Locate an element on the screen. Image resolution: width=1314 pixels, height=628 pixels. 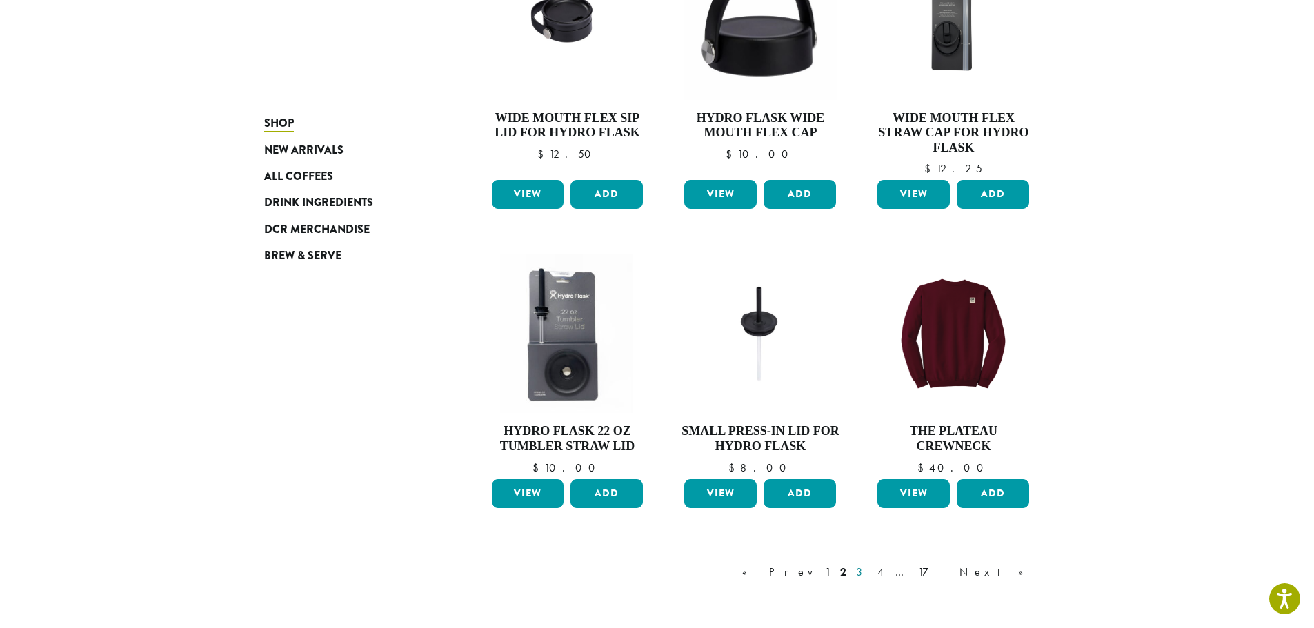
a: 2 is located at coordinates (843, 572).